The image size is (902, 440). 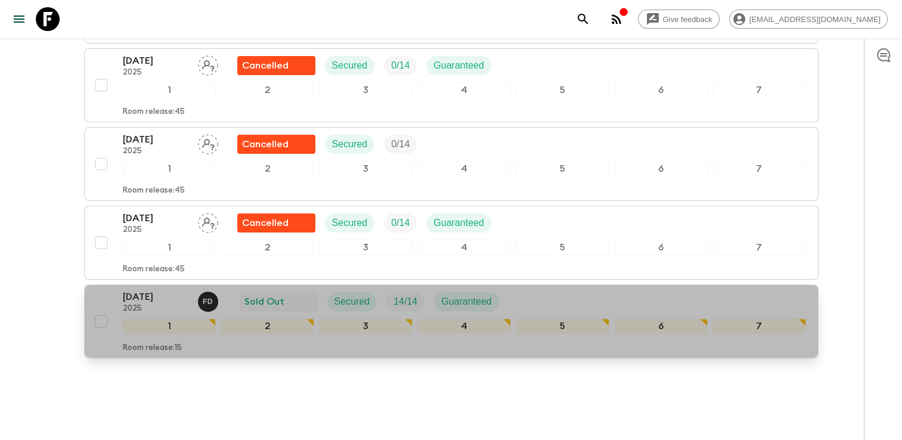 I want to click on span: Give feedback, so click(x=688, y=19).